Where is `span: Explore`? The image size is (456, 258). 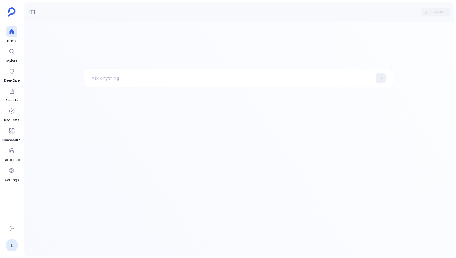
span: Explore is located at coordinates (12, 61).